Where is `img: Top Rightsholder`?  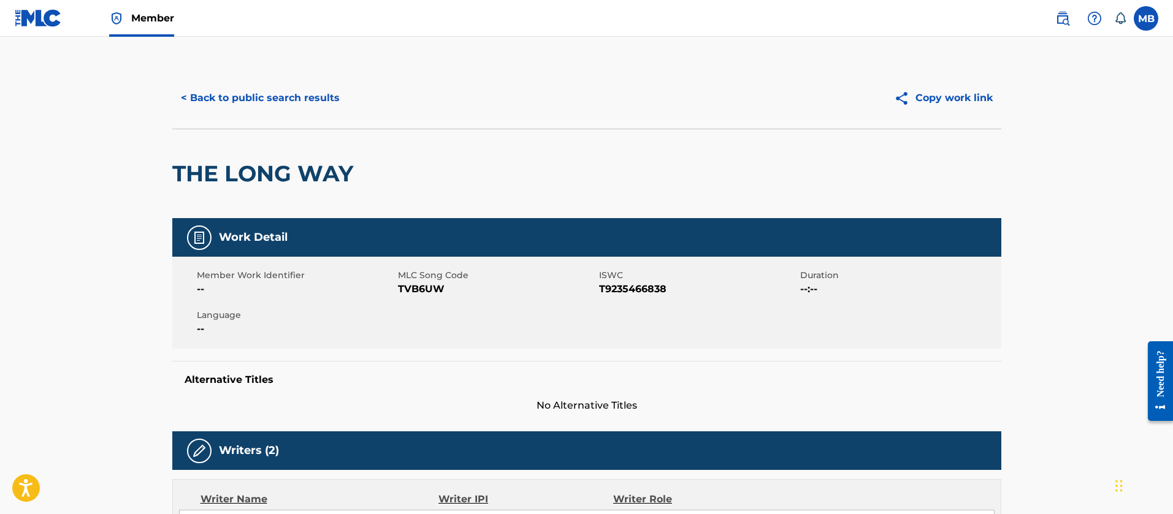
img: Top Rightsholder is located at coordinates (116, 18).